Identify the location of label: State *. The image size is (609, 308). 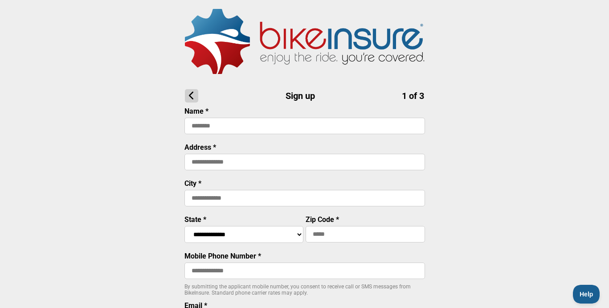
(195, 219).